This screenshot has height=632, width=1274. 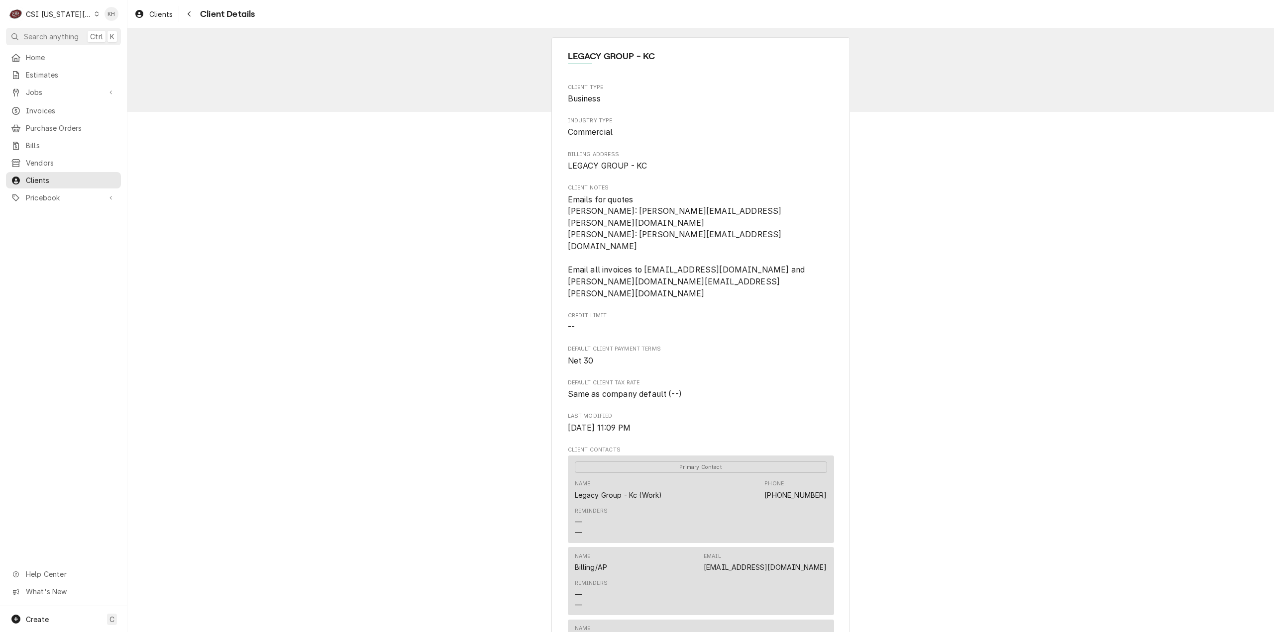 I want to click on a: Go to Pricebook, so click(x=63, y=197).